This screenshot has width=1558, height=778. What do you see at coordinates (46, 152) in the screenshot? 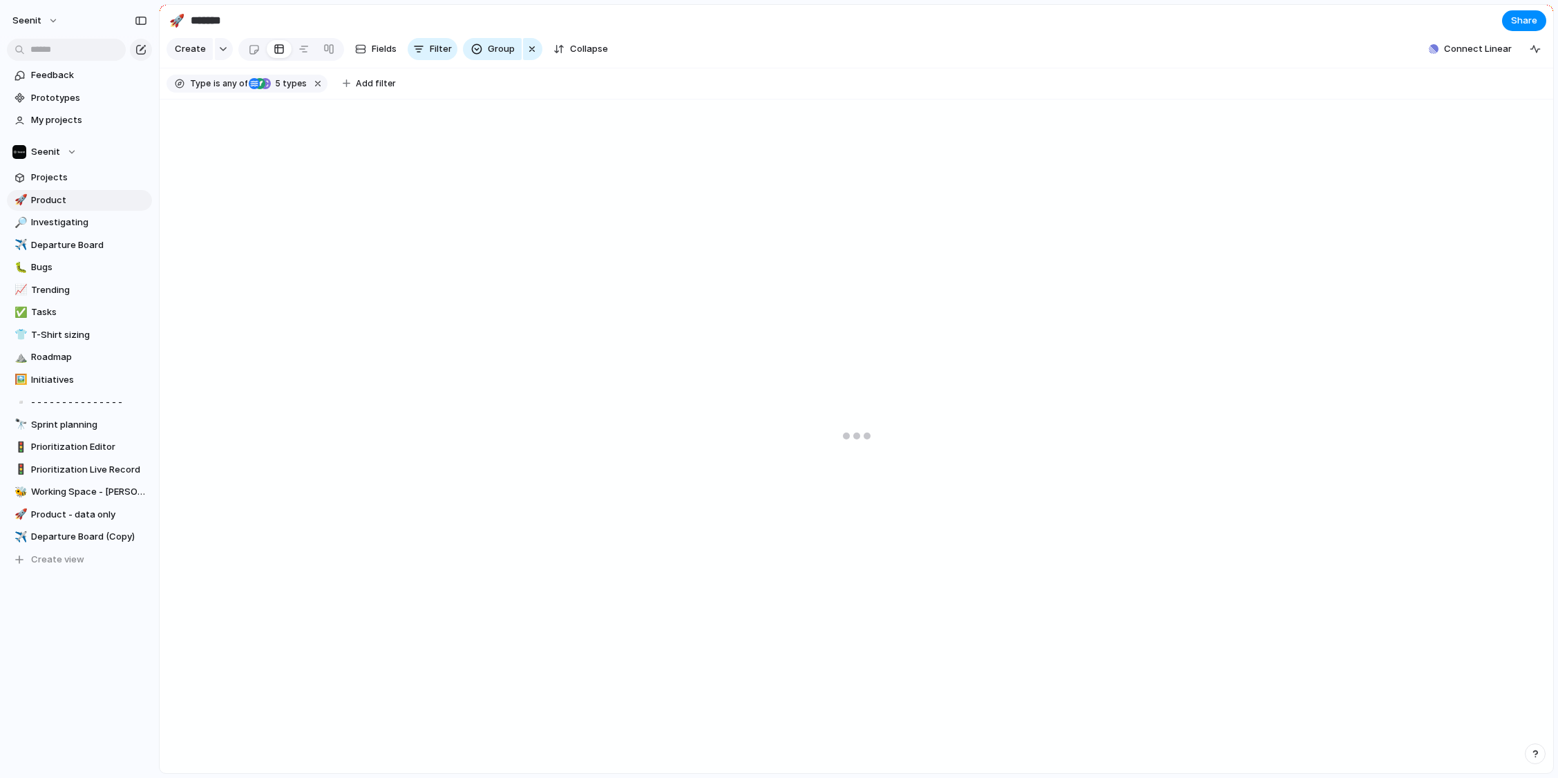
I see `span: Seenit` at bounding box center [46, 152].